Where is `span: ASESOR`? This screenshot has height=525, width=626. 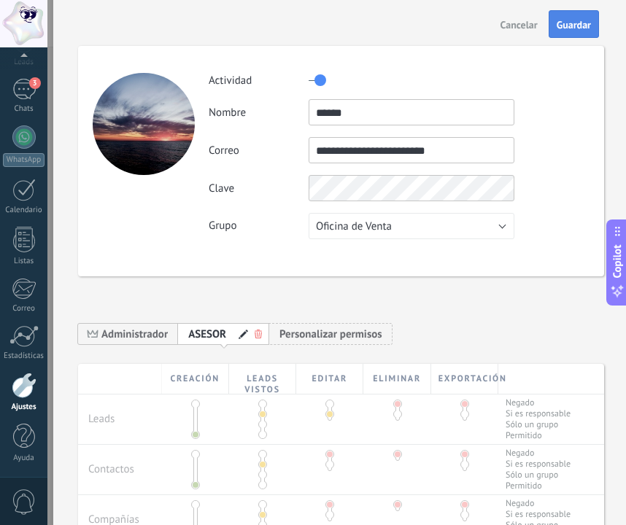 span: ASESOR is located at coordinates (207, 334).